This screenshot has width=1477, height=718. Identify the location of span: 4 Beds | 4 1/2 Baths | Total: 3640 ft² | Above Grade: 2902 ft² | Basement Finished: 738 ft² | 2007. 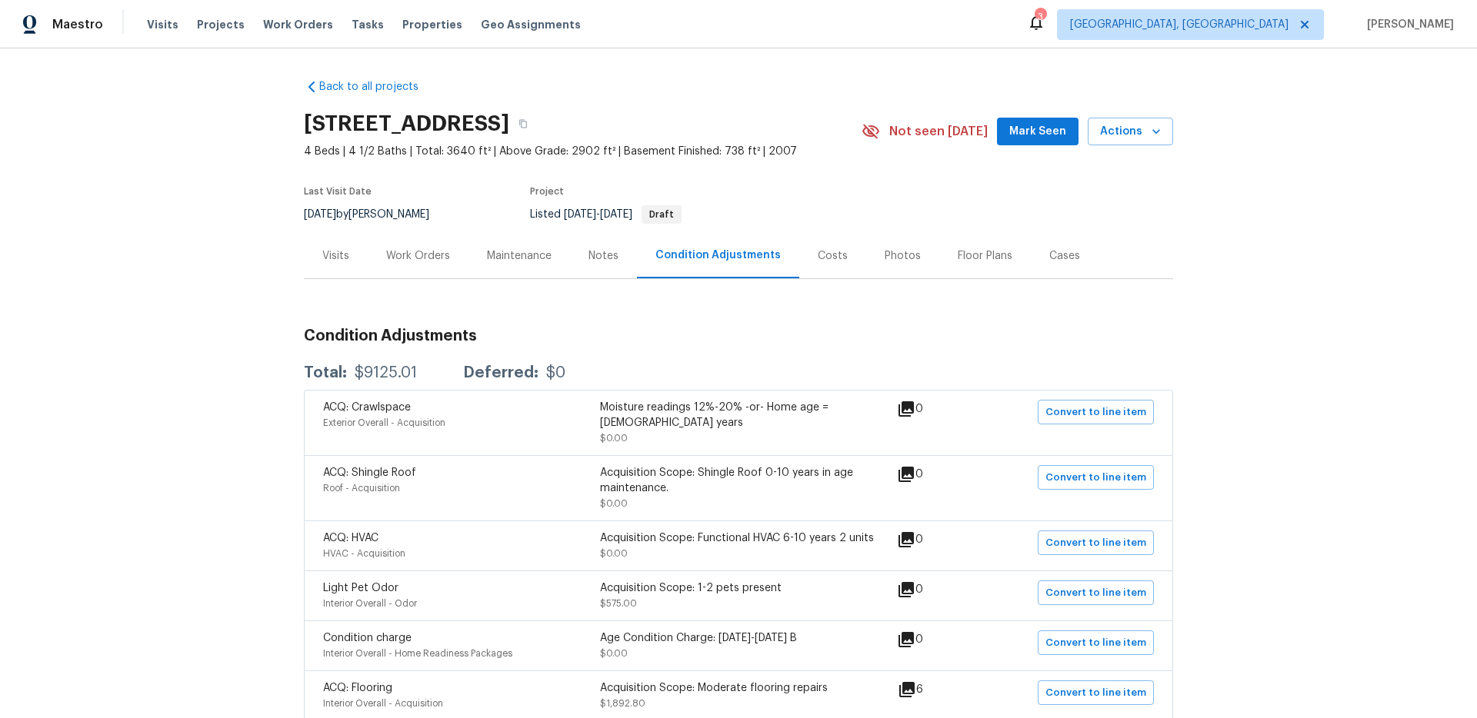
(582, 152).